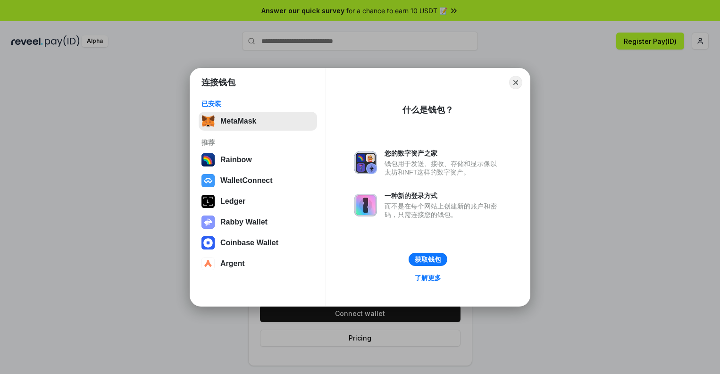 This screenshot has height=374, width=720. I want to click on div: Ledger, so click(233, 201).